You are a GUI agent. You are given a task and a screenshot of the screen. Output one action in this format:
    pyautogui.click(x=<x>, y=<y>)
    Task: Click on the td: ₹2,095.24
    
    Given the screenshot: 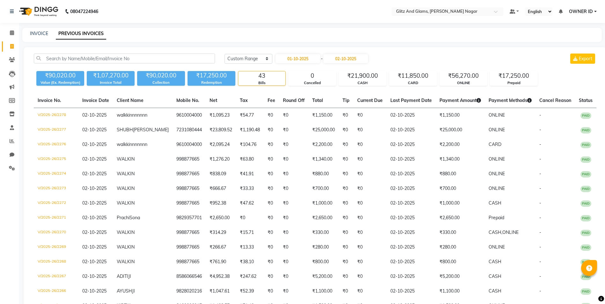 What is the action you would take?
    pyautogui.click(x=221, y=145)
    